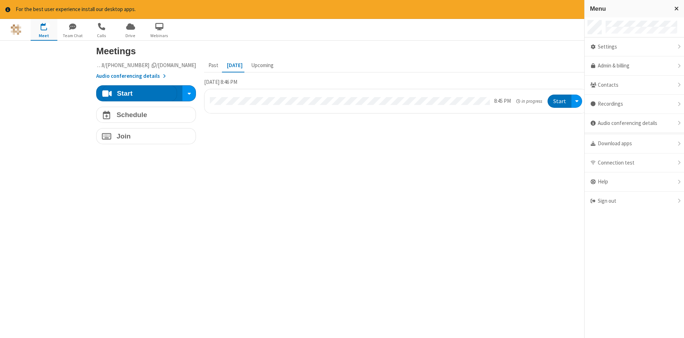 Image resolution: width=684 pixels, height=338 pixels. What do you see at coordinates (159, 36) in the screenshot?
I see `span: Webinars` at bounding box center [159, 36].